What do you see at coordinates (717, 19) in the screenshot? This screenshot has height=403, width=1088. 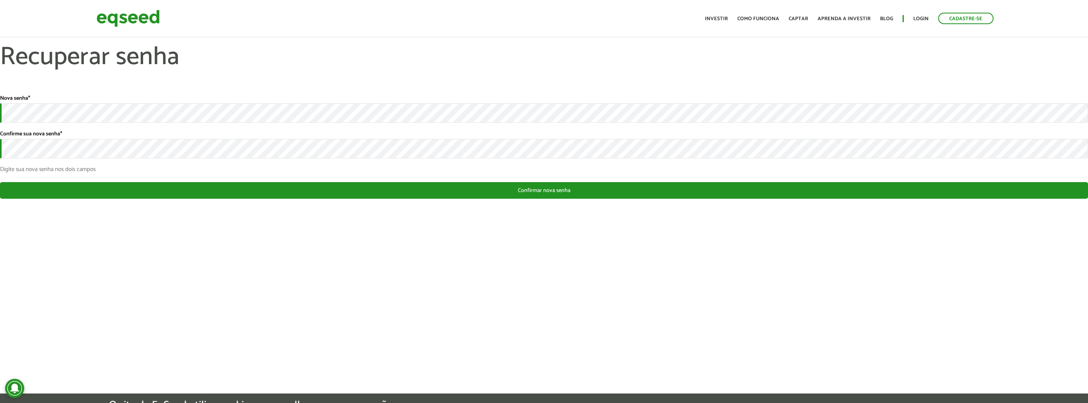 I see `a: Investir` at bounding box center [717, 19].